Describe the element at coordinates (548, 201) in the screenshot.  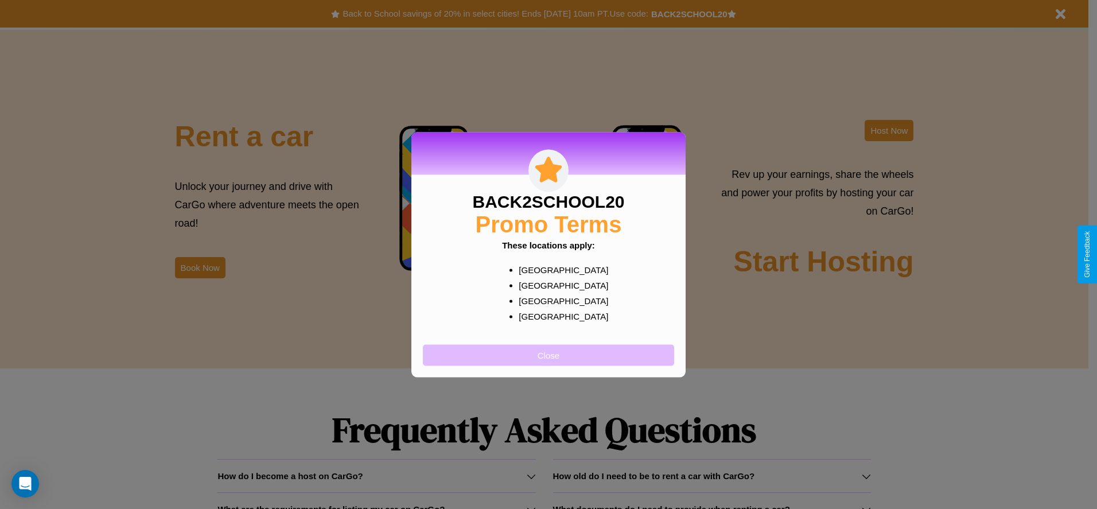
I see `h3: BACK2SCHOOL20` at that location.